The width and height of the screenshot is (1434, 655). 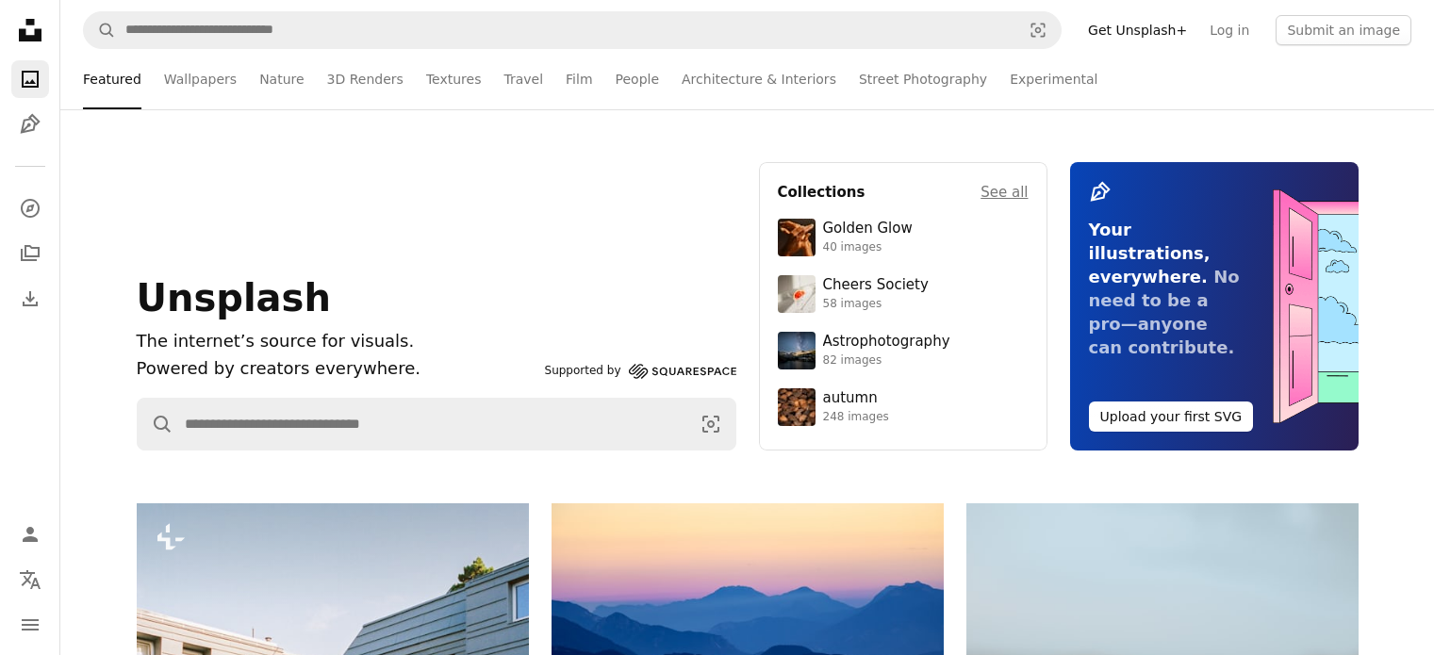 I want to click on a: Log in, so click(x=1230, y=30).